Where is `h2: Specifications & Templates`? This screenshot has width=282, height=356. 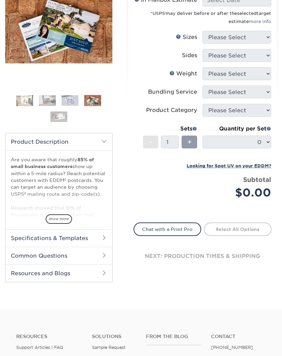 h2: Specifications & Templates is located at coordinates (59, 238).